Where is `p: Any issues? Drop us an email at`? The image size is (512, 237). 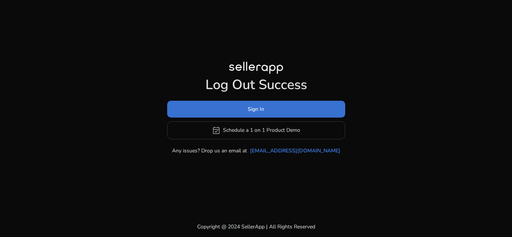
p: Any issues? Drop us an email at is located at coordinates (210, 151).